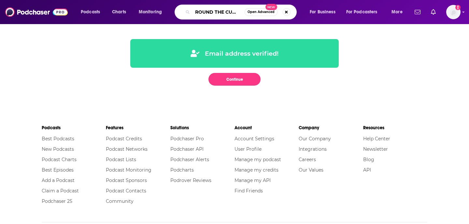 The width and height of the screenshot is (469, 224). What do you see at coordinates (368, 159) in the screenshot?
I see `a: Blog` at bounding box center [368, 159].